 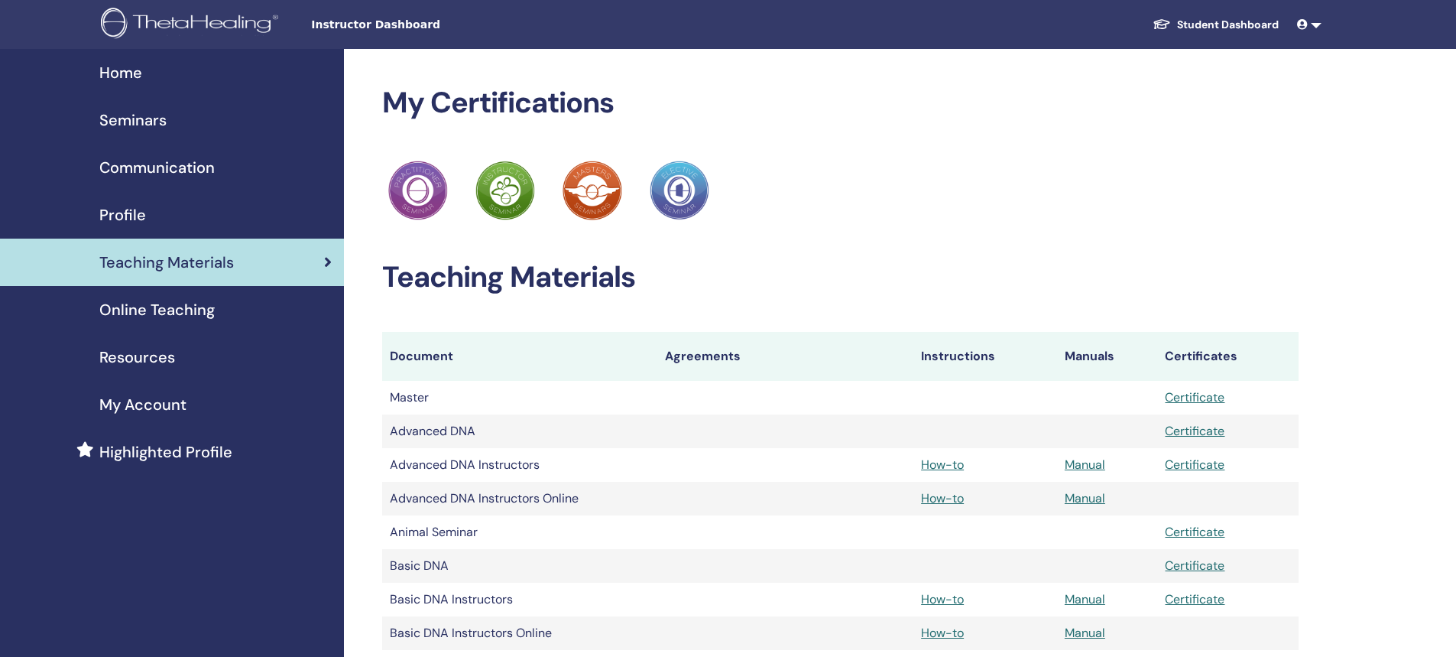 I want to click on span: Highlighted Profile, so click(x=166, y=452).